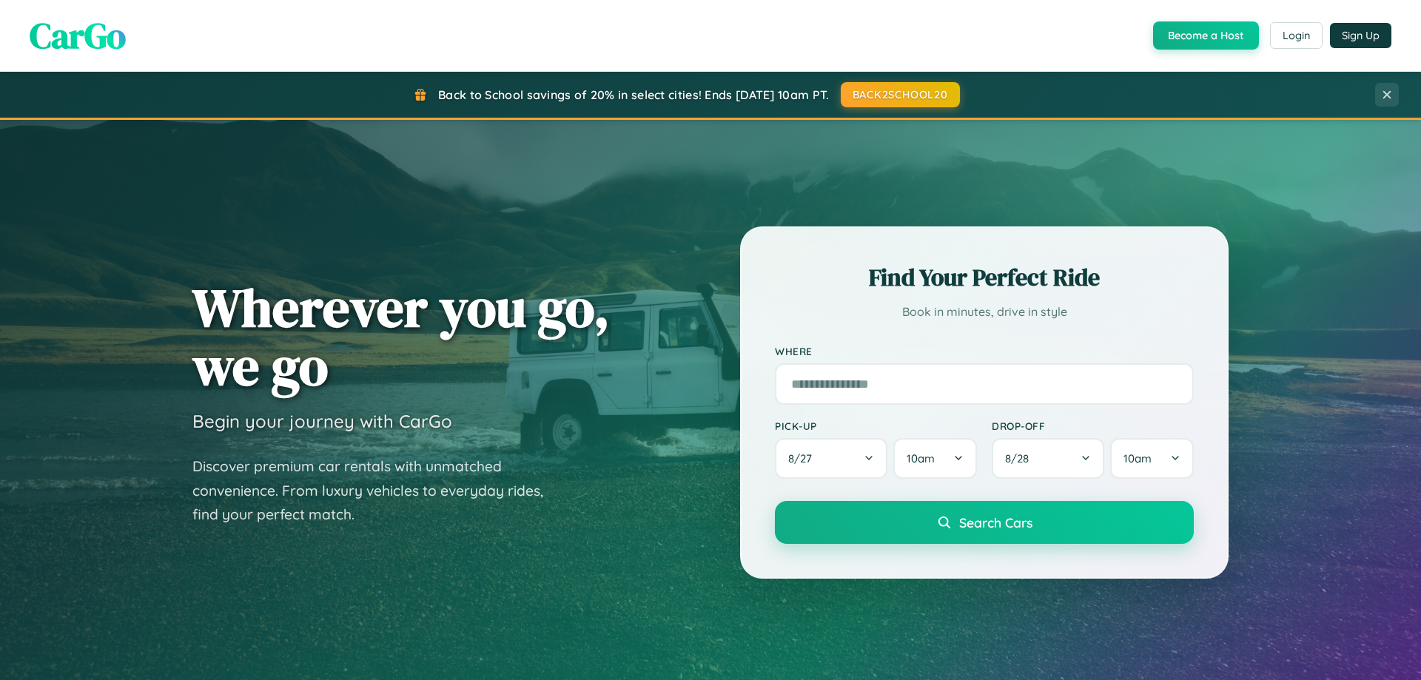  I want to click on h3: Begin your journey with CarGo, so click(322, 421).